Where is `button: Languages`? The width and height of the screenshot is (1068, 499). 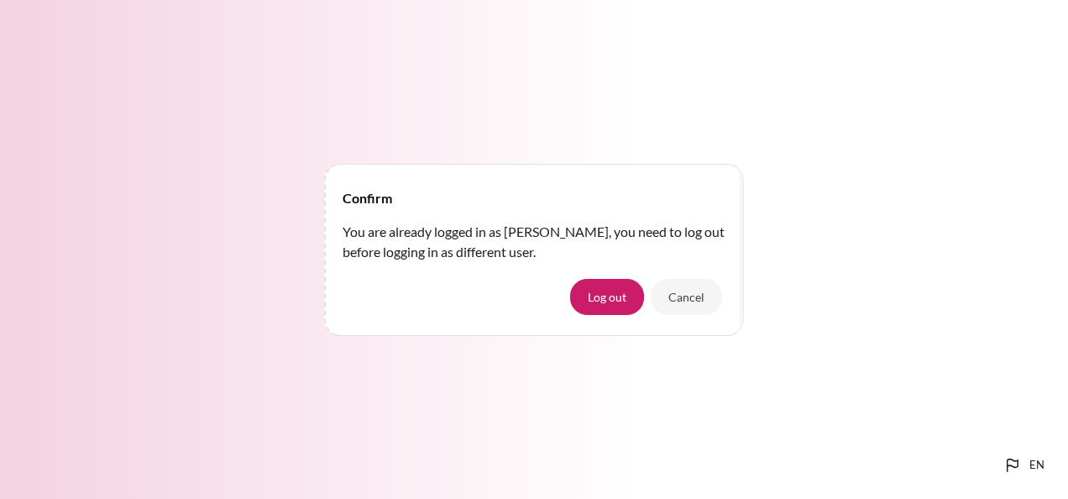
button: Languages is located at coordinates (1023, 465).